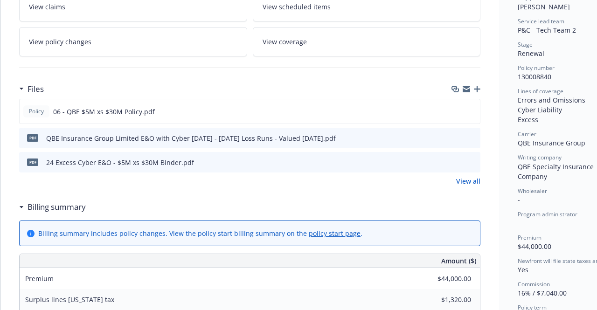 The width and height of the screenshot is (597, 310). Describe the element at coordinates (523, 270) in the screenshot. I see `span: Yes` at that location.